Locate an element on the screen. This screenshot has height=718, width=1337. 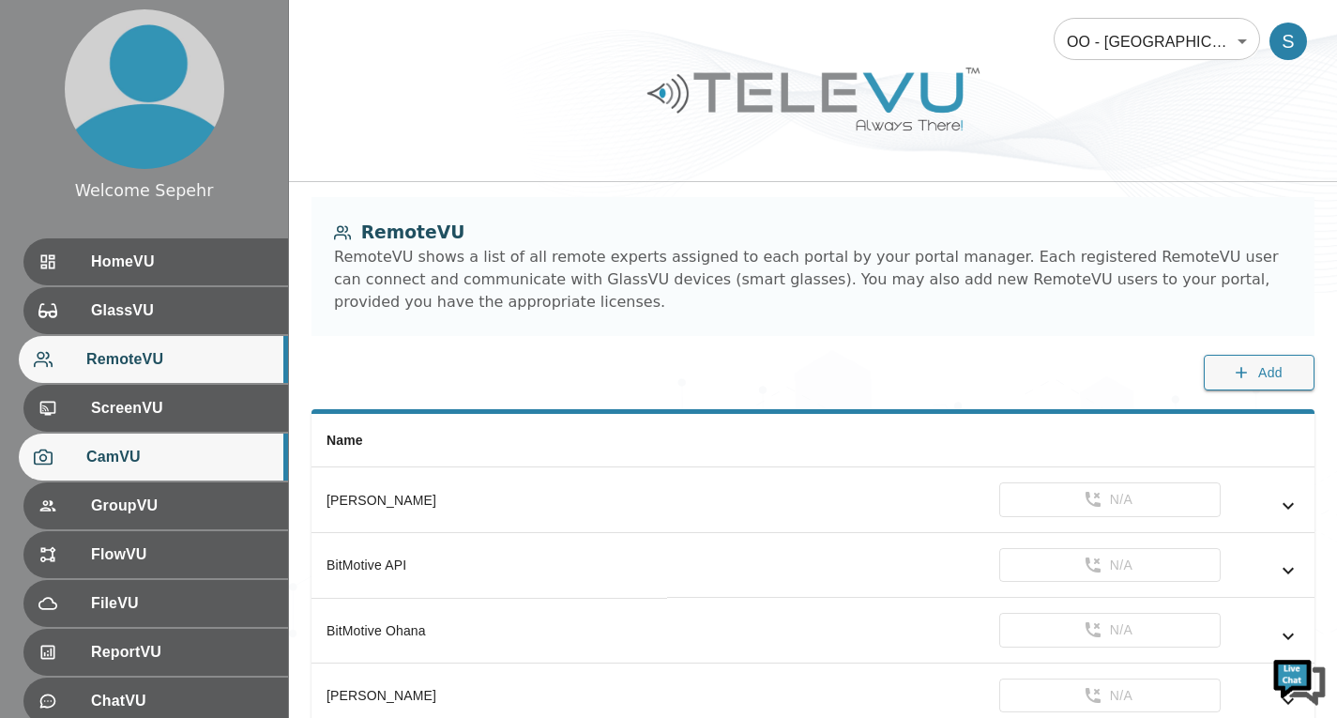
div: ScreenVU is located at coordinates (156, 408).